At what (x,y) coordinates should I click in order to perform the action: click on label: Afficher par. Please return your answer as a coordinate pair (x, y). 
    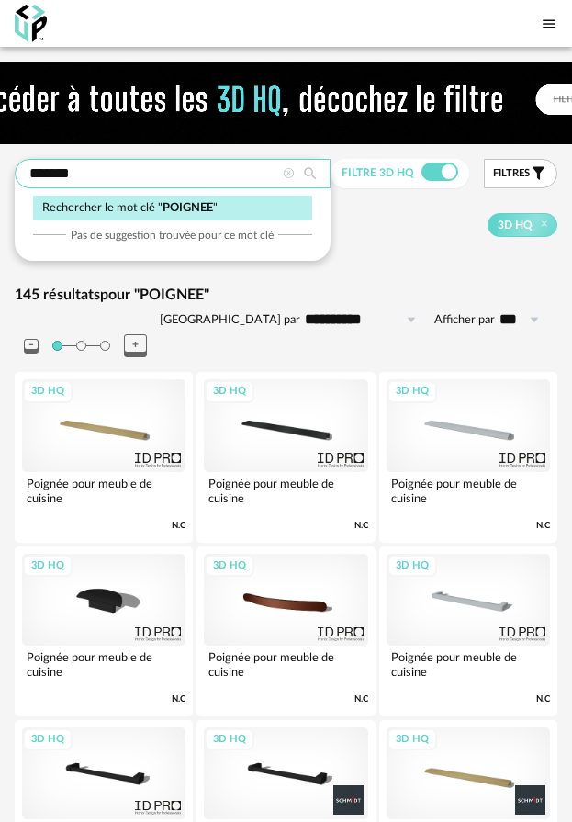
    Looking at the image, I should click on (465, 320).